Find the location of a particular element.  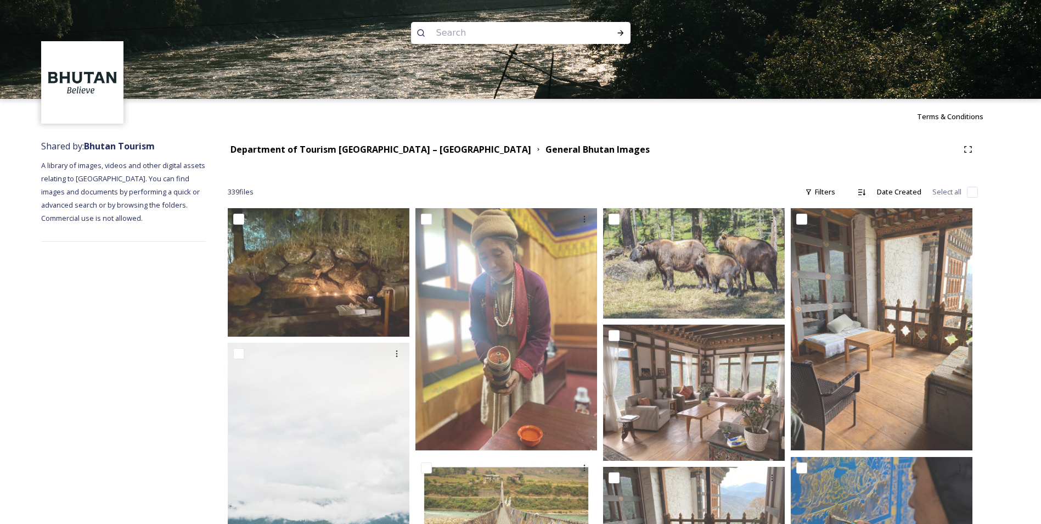

span: Shared by: is located at coordinates (98, 146).